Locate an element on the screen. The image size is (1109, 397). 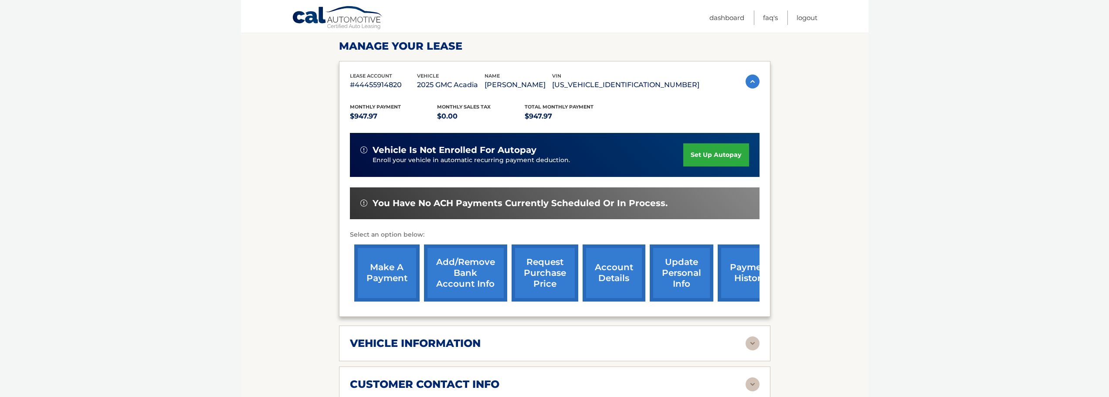
span: lease account is located at coordinates (371, 76).